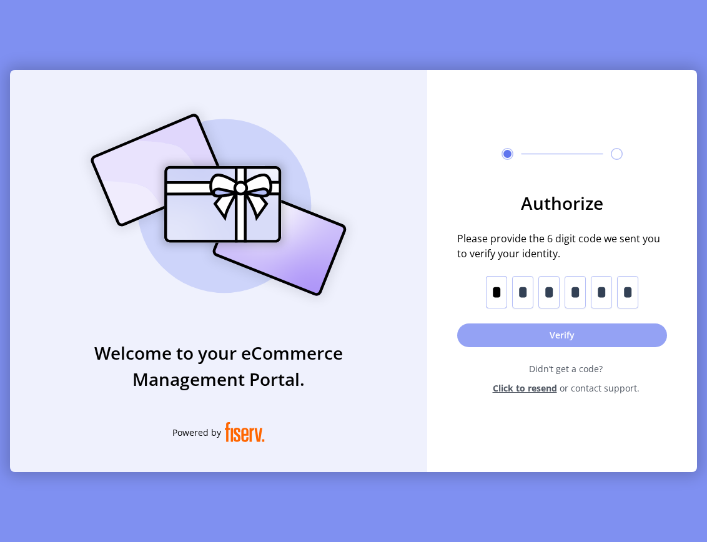  Describe the element at coordinates (219, 366) in the screenshot. I see `h3: Welcome to your eCommerce Management Portal.` at that location.